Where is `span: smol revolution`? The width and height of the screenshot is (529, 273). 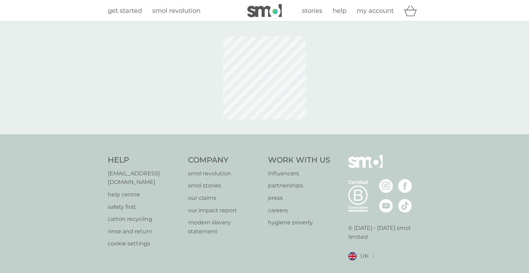
span: smol revolution is located at coordinates (176, 11).